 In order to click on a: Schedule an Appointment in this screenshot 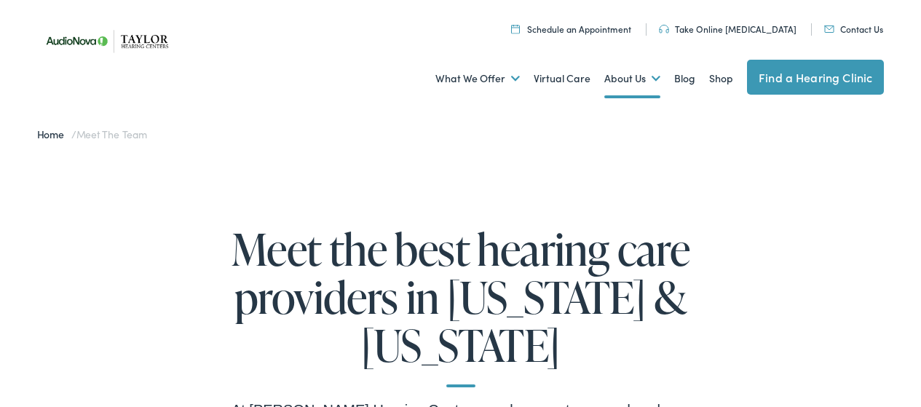, I will do `click(571, 28)`.